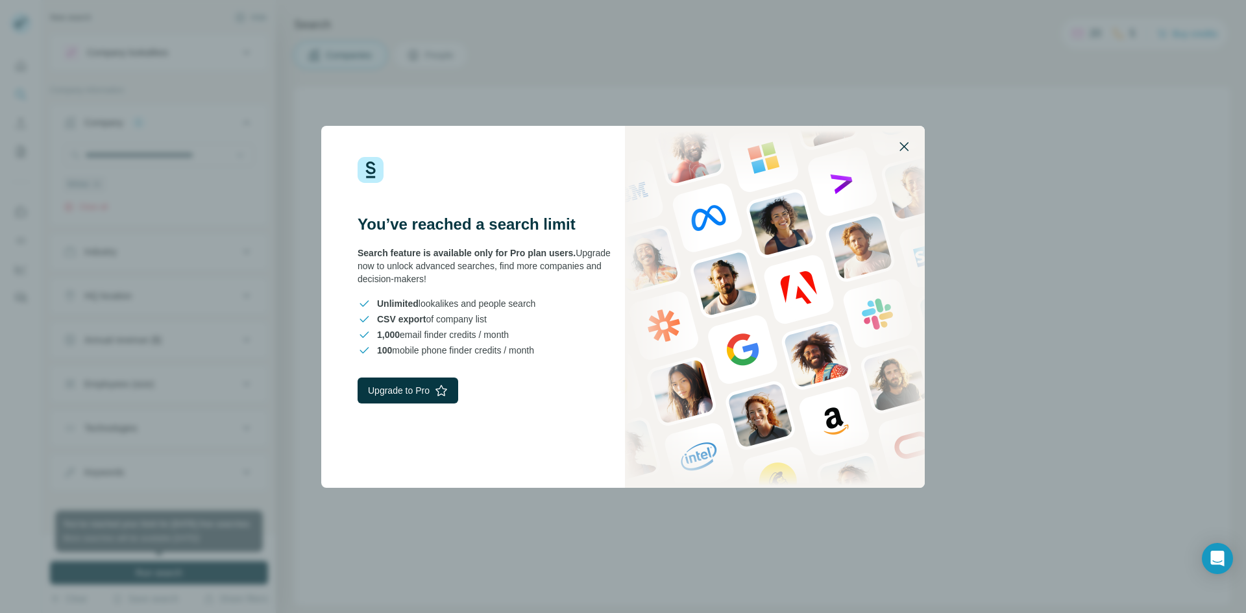 This screenshot has width=1246, height=613. Describe the element at coordinates (401, 319) in the screenshot. I see `span: CSV export` at that location.